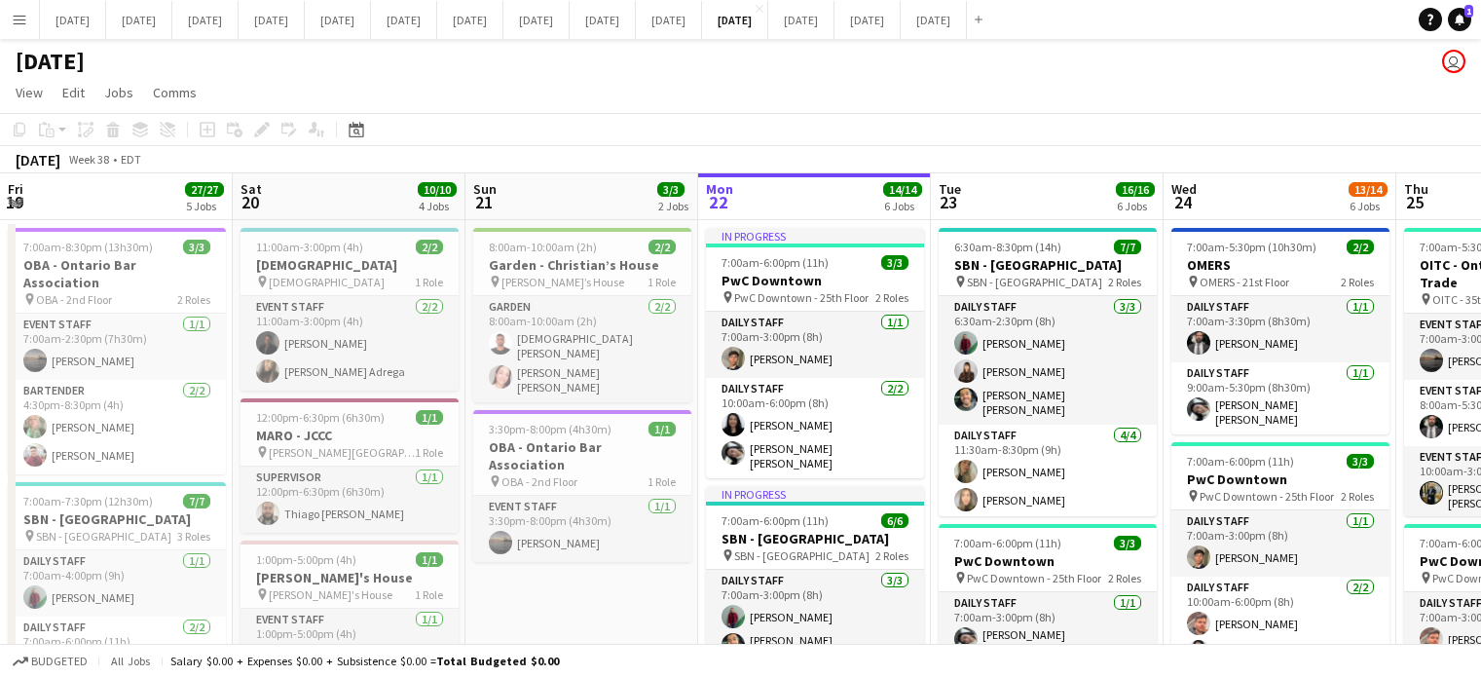 This screenshot has height=677, width=1481. What do you see at coordinates (662, 246) in the screenshot?
I see `span: 2/2` at bounding box center [662, 246].